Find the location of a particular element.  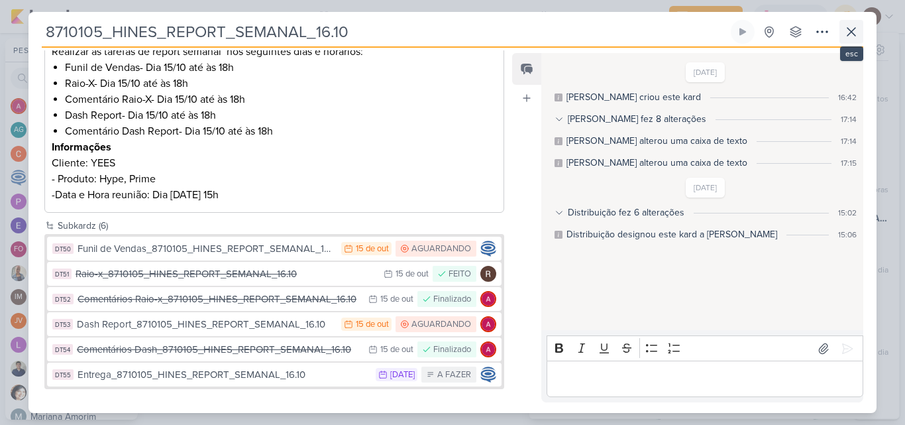

div: Comentários Dash_8710105_HINES_REPORT_SEMANAL_16.10 is located at coordinates (219, 349).